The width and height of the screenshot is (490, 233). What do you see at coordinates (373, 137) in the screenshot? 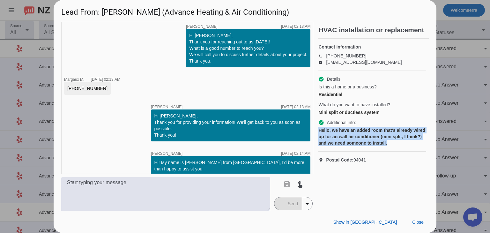
I see `div: Hello, we have an added room that's already wired up for an wall air conditioner )mini split, I t...` at bounding box center [373, 137].